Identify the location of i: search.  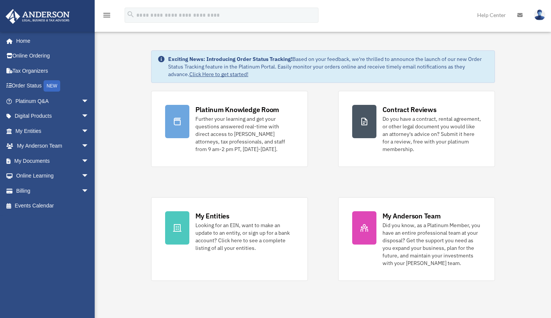
(131, 14).